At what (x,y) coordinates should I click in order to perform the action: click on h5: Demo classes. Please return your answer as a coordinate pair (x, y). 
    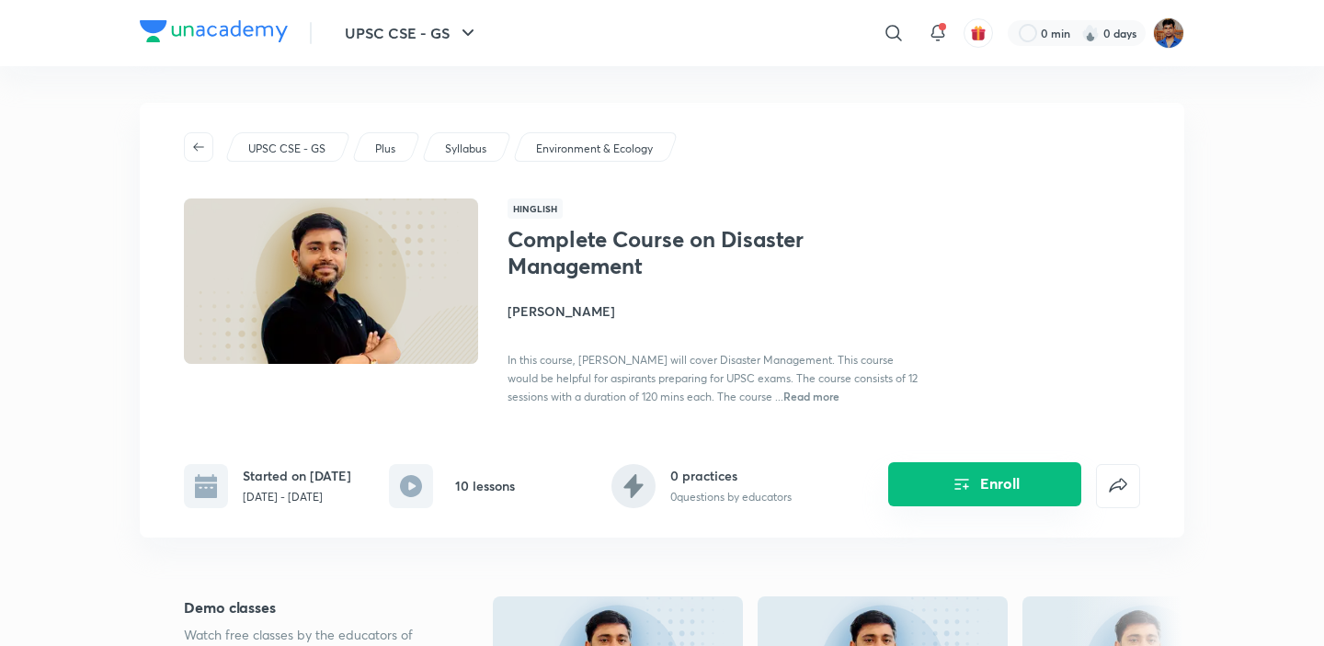
    Looking at the image, I should click on (309, 608).